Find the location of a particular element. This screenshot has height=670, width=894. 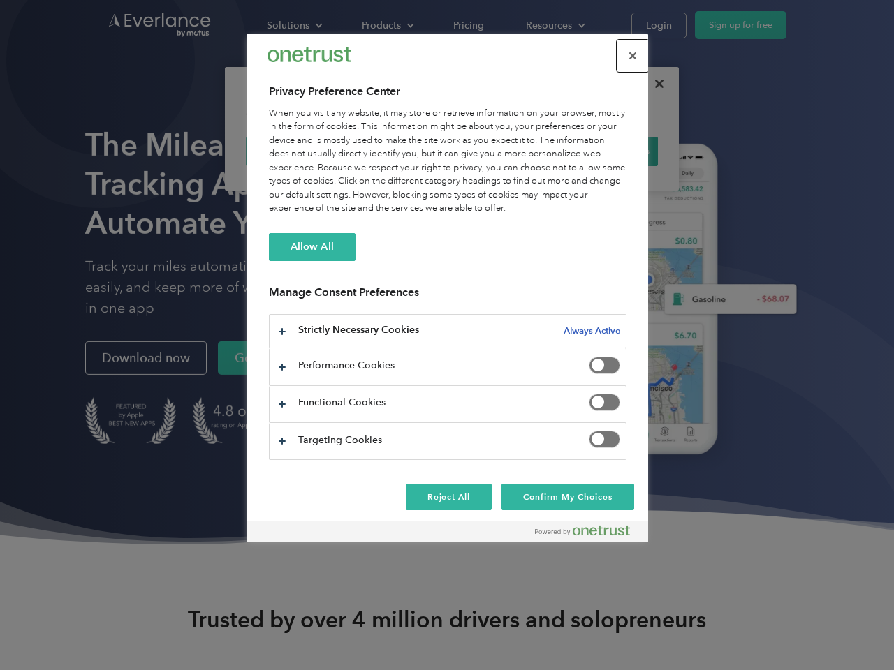

button: Allow All is located at coordinates (312, 247).